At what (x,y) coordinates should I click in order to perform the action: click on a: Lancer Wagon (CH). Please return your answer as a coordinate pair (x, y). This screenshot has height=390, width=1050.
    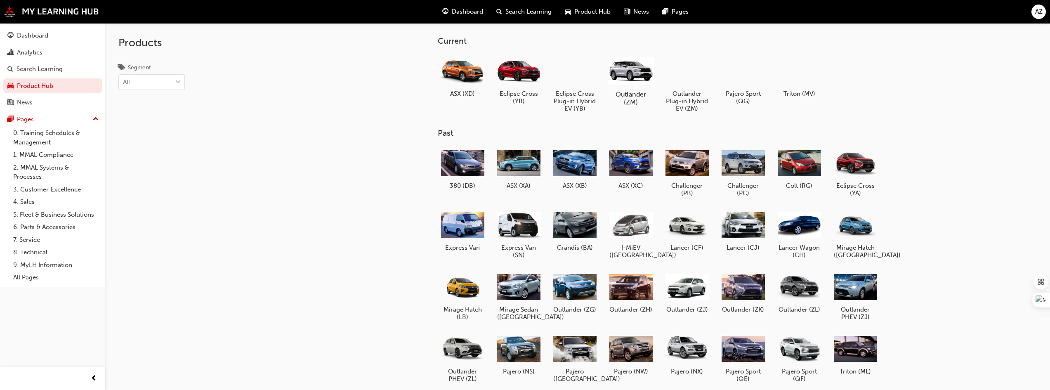
    Looking at the image, I should click on (799, 234).